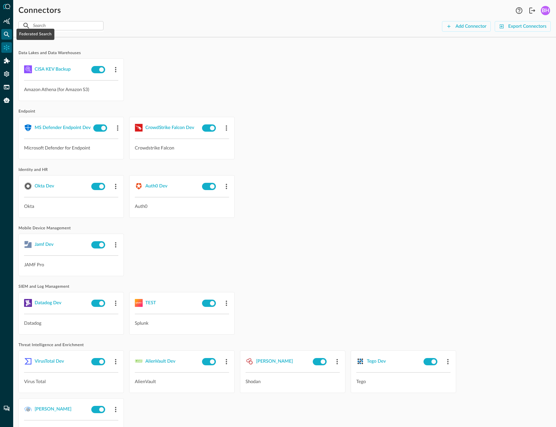  I want to click on div: Chat, so click(7, 408).